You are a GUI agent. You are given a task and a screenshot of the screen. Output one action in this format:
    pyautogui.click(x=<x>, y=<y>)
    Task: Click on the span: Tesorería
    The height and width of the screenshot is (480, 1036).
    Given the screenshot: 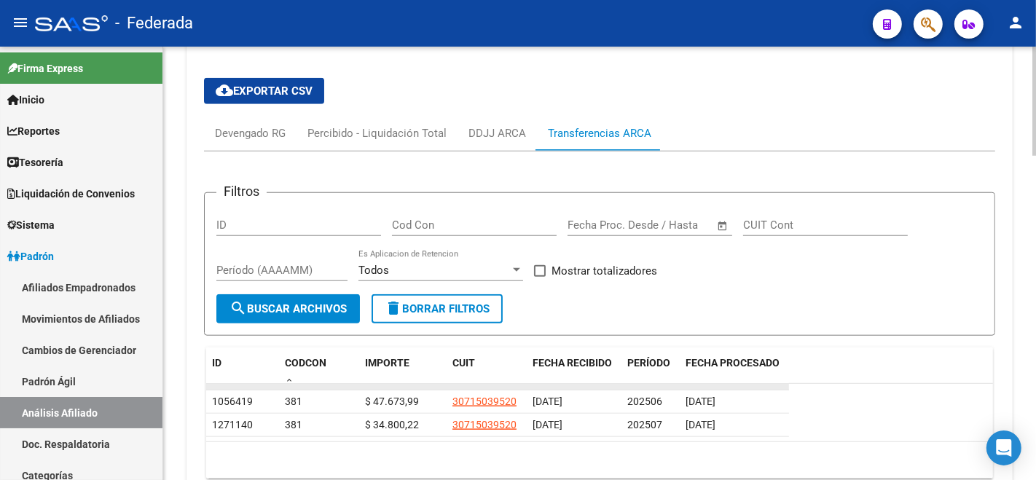 What is the action you would take?
    pyautogui.click(x=35, y=162)
    